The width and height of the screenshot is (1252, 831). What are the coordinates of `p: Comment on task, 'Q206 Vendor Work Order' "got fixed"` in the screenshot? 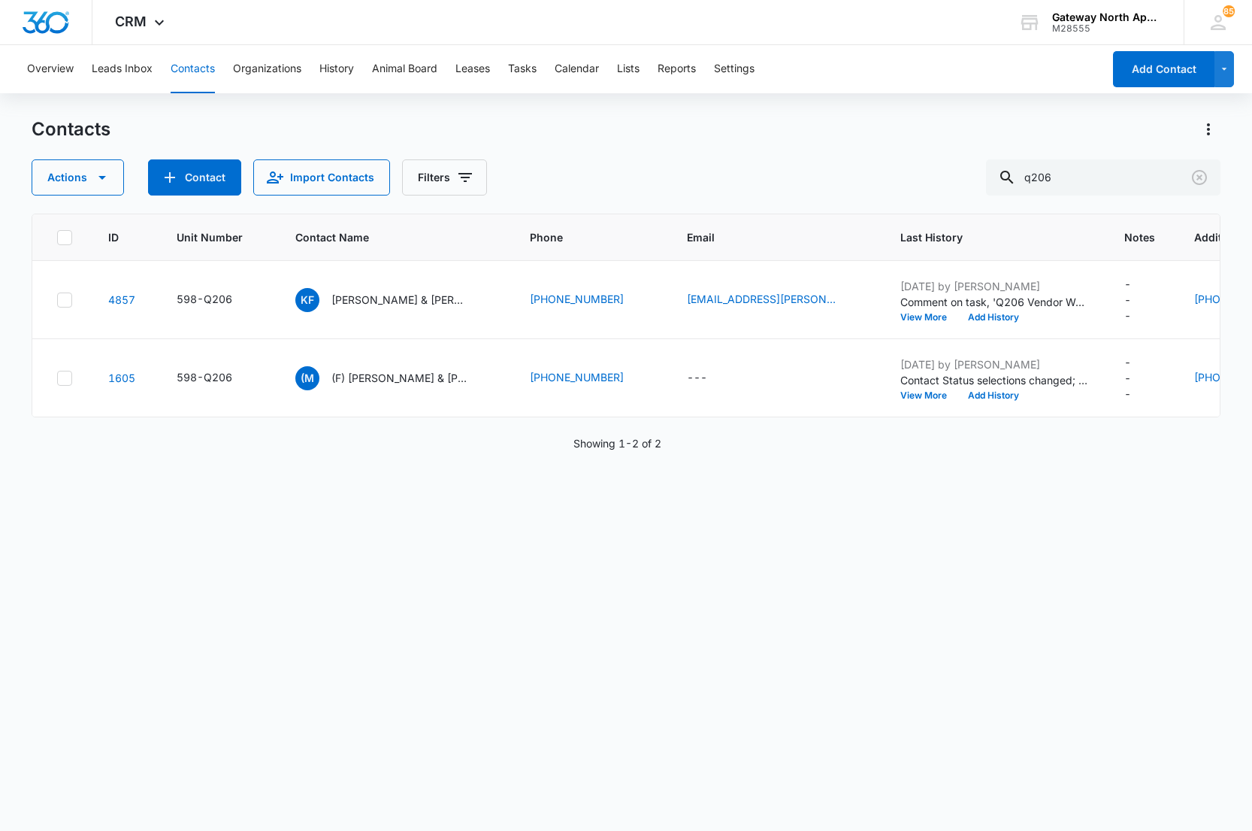 It's located at (995, 301).